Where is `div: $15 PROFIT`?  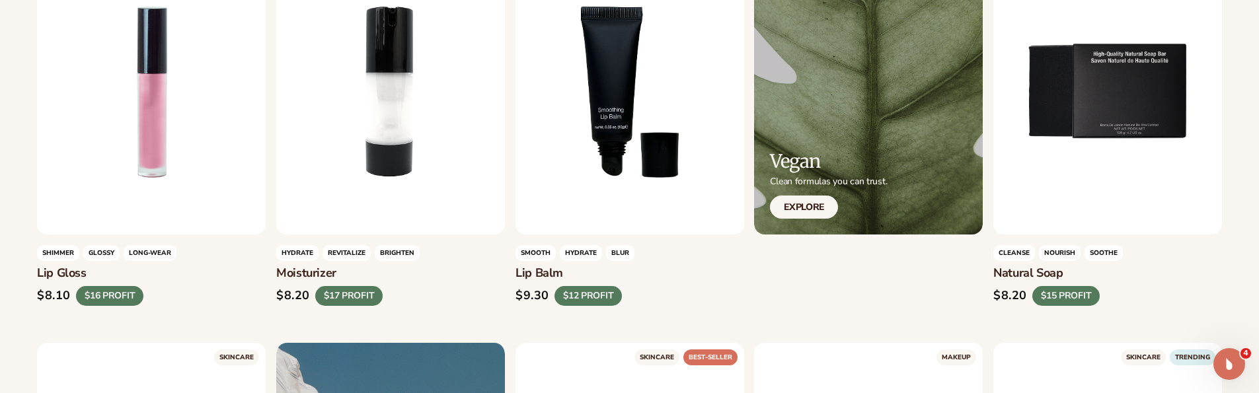 div: $15 PROFIT is located at coordinates (1066, 296).